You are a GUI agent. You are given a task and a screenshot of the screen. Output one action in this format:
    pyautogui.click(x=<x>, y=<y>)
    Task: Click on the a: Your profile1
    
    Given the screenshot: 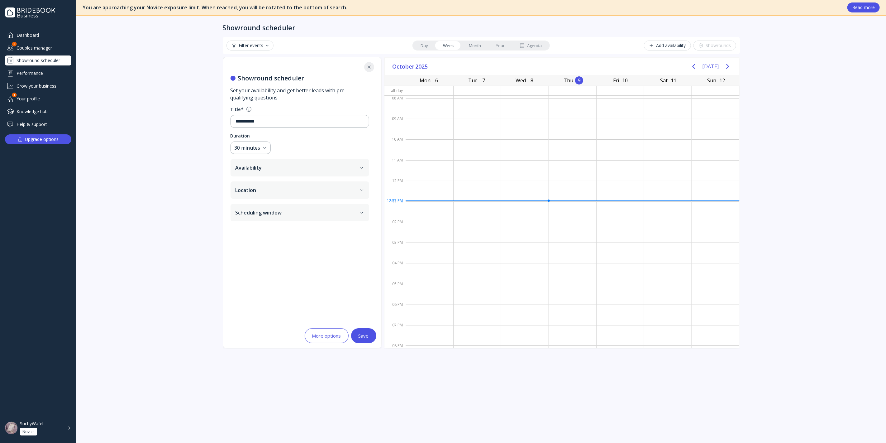 What is the action you would take?
    pyautogui.click(x=38, y=98)
    